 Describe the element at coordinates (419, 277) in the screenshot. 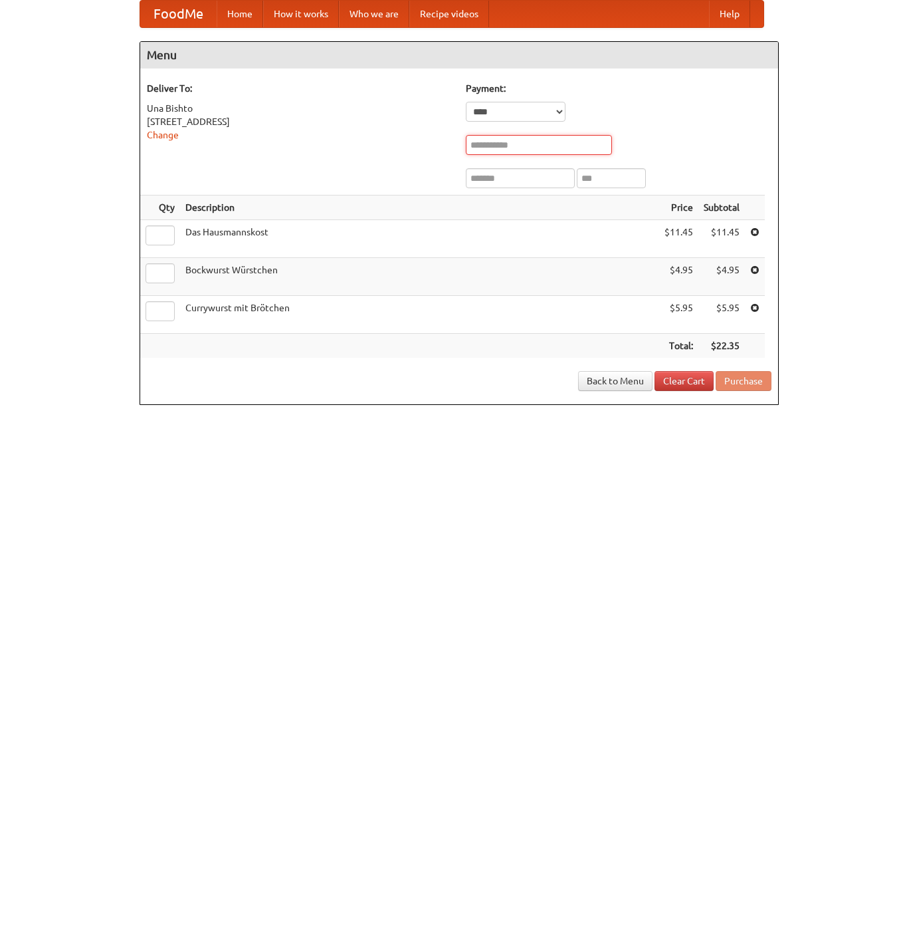

I see `td: Bockwurst Würstchen` at that location.